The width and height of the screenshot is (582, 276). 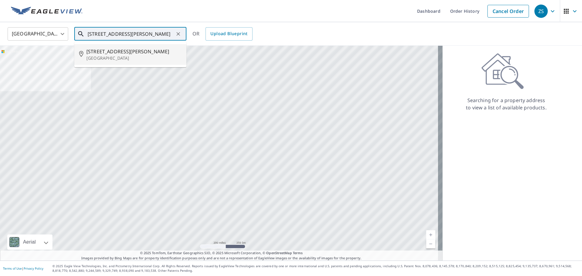 I want to click on a: Privacy Policy, so click(x=33, y=268).